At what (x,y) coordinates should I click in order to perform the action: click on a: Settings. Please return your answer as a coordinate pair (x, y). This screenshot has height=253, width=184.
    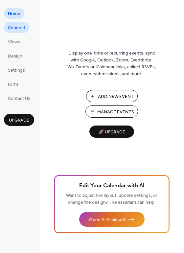
    Looking at the image, I should click on (16, 70).